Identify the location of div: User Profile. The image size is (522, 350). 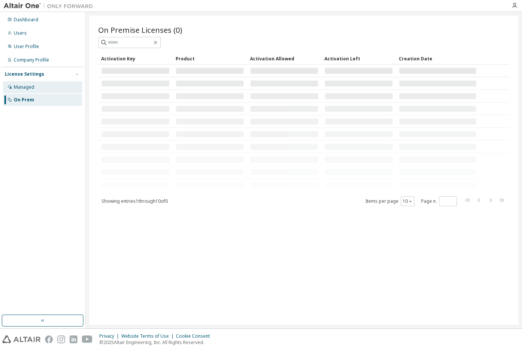
(26, 47).